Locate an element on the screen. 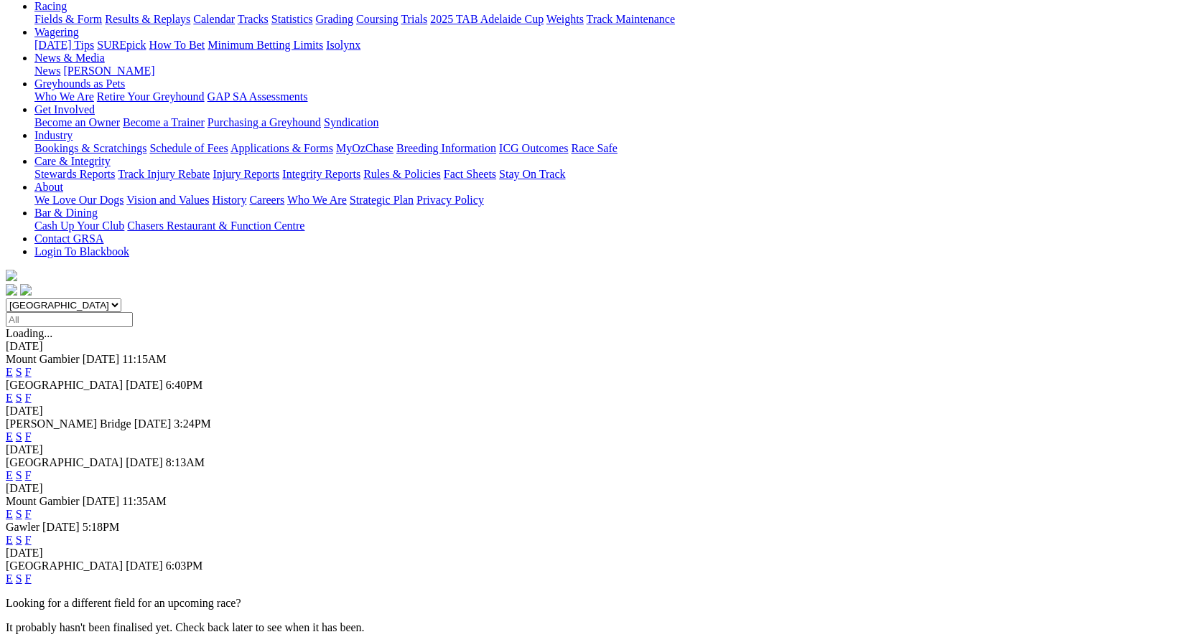 The image size is (1197, 637). a: Become a Trainer is located at coordinates (164, 122).